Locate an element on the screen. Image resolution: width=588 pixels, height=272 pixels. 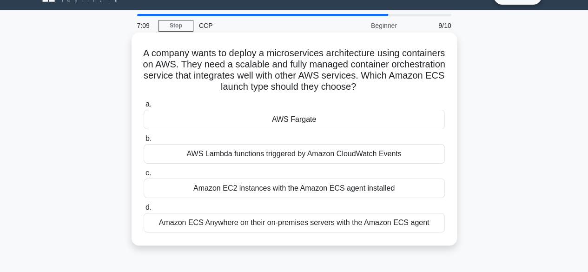
div: AWS Fargate is located at coordinates (294, 119).